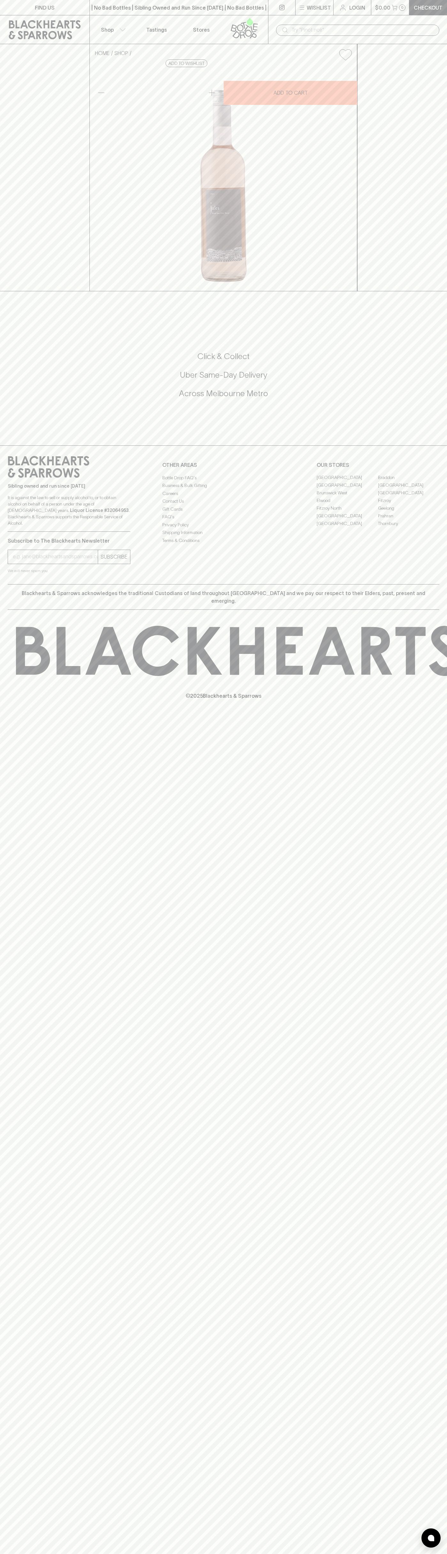 The height and width of the screenshot is (1554, 447). What do you see at coordinates (224, 509) in the screenshot?
I see `a: Gift Cards` at bounding box center [224, 509].